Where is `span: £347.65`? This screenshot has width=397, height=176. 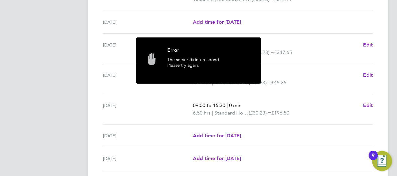
span: £347.65 is located at coordinates (283, 52).